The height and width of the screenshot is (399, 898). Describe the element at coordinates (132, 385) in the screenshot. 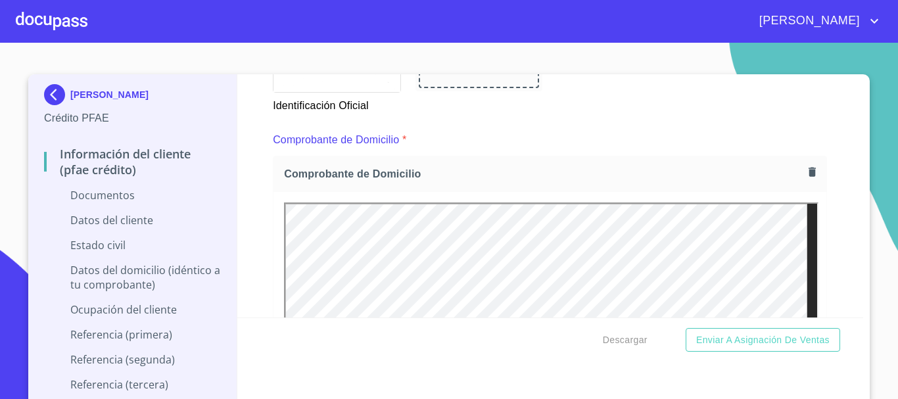

I see `p: Referencia (tercera)` at that location.